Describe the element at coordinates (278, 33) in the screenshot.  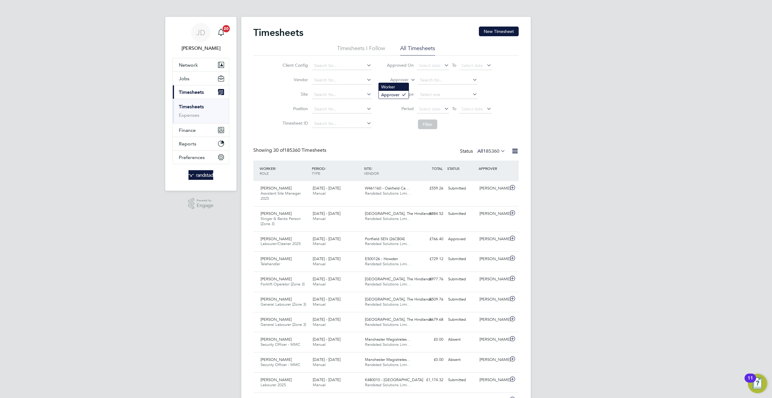
I see `h2: Timesheets` at that location.